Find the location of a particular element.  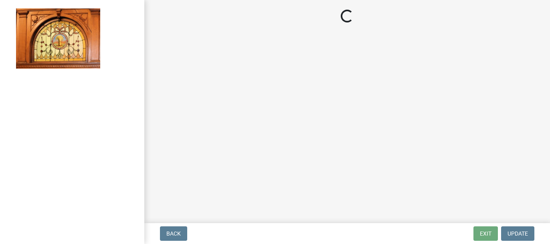

button: Update is located at coordinates (517, 233).